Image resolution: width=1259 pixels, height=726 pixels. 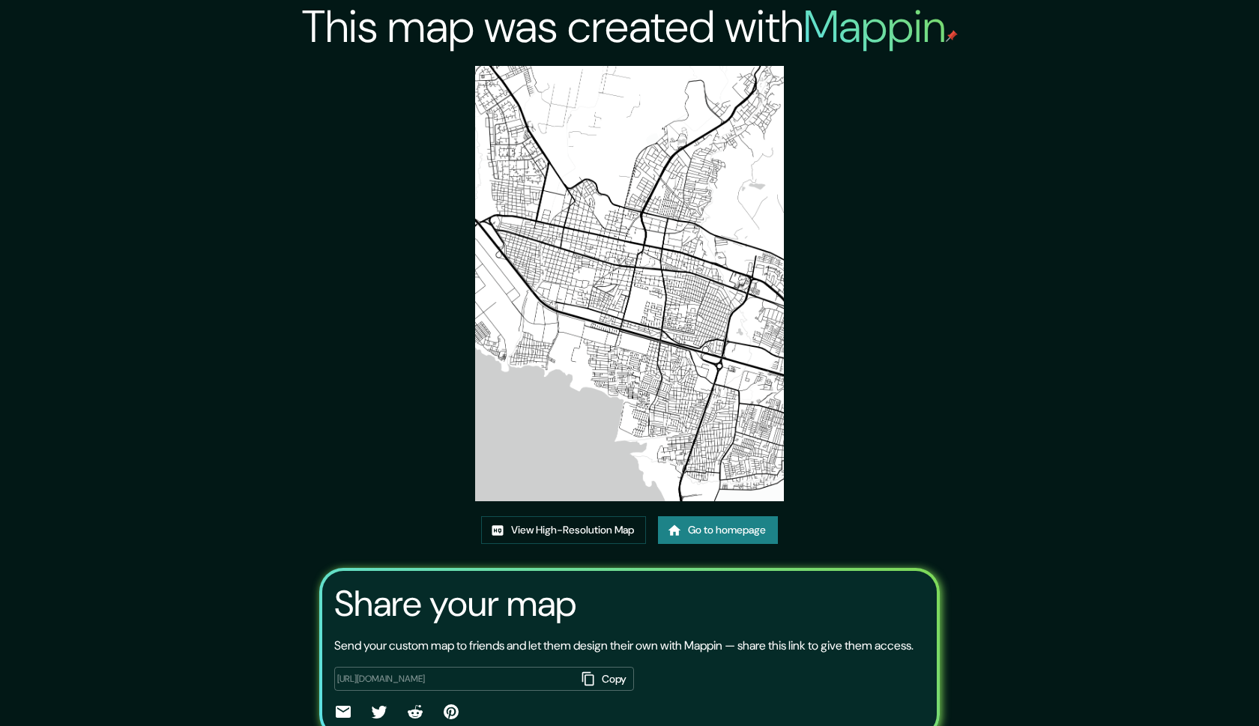 I want to click on a: View High-Resolution Map, so click(x=564, y=530).